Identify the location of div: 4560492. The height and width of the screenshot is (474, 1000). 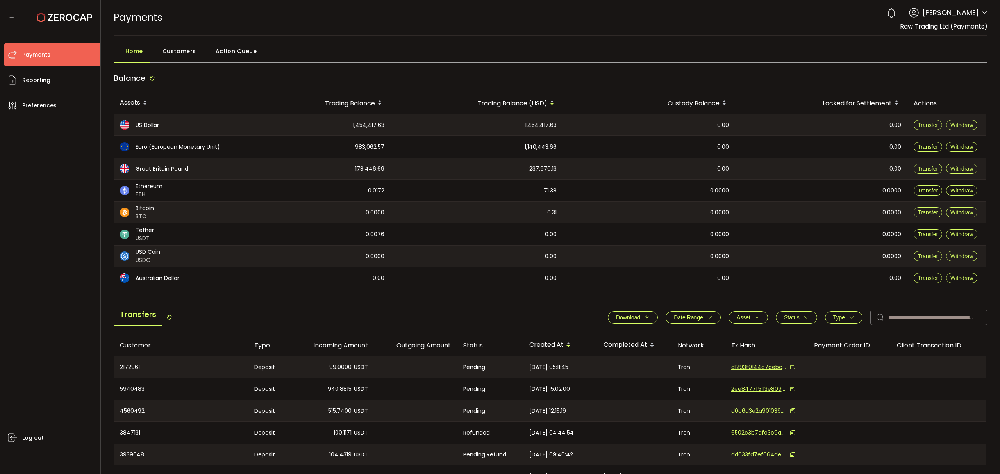
(181, 411).